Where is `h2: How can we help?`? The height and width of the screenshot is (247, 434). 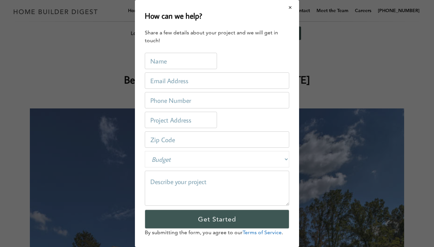 h2: How can we help? is located at coordinates (173, 16).